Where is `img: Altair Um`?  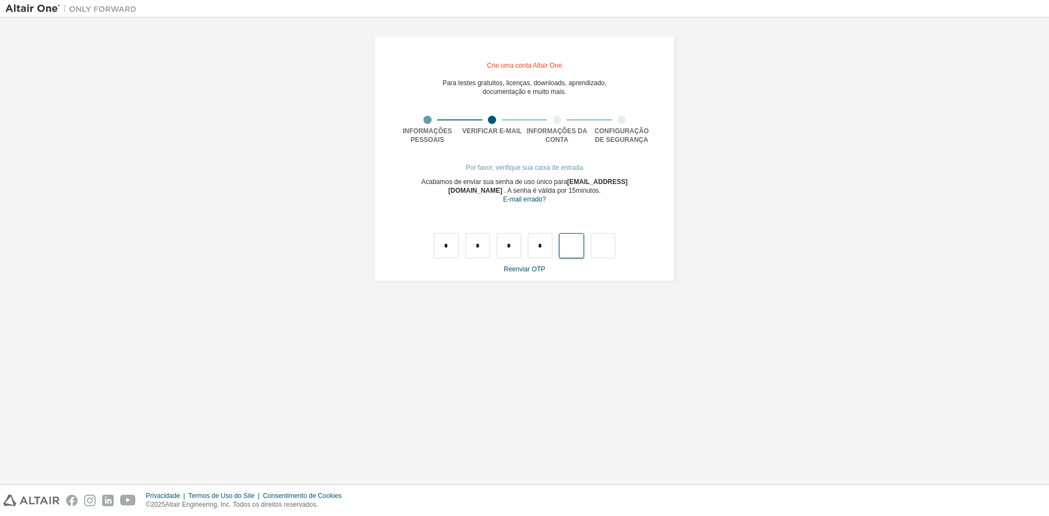
img: Altair Um is located at coordinates (74, 9).